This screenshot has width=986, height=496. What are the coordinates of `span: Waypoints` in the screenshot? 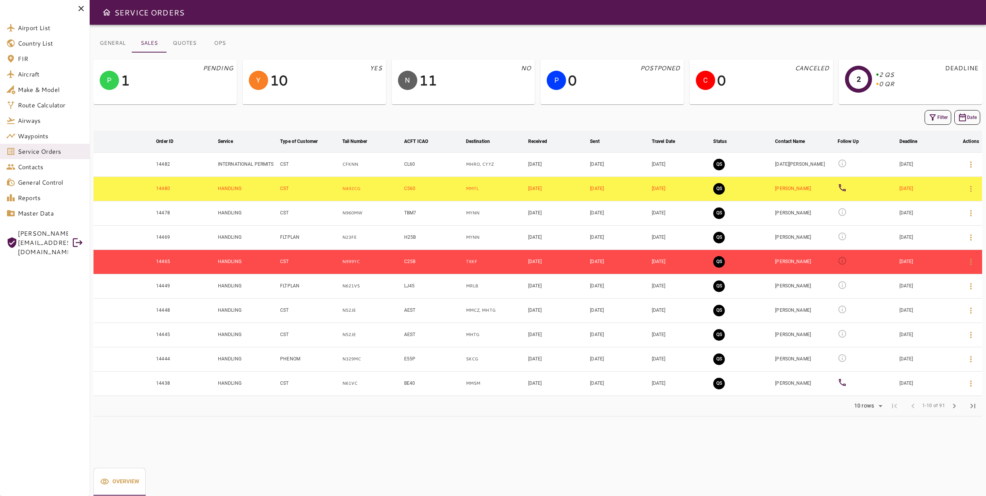 It's located at (51, 136).